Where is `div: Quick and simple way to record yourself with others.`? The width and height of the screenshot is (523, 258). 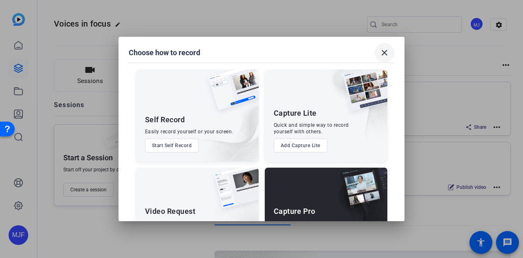
div: Quick and simple way to record yourself with others. is located at coordinates (311, 128).